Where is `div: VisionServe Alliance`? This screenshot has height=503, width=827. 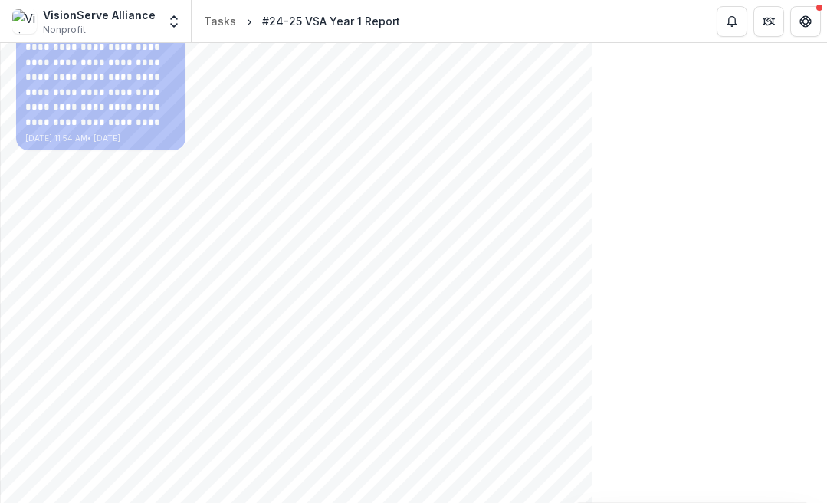
div: VisionServe Alliance is located at coordinates (99, 15).